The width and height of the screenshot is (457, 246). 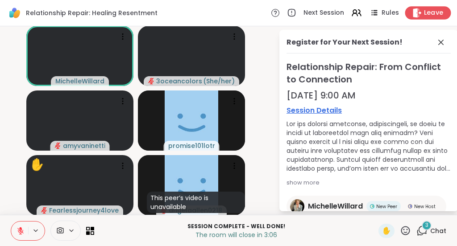 I want to click on span: Relationship Repair: Healing Resentment, so click(x=91, y=13).